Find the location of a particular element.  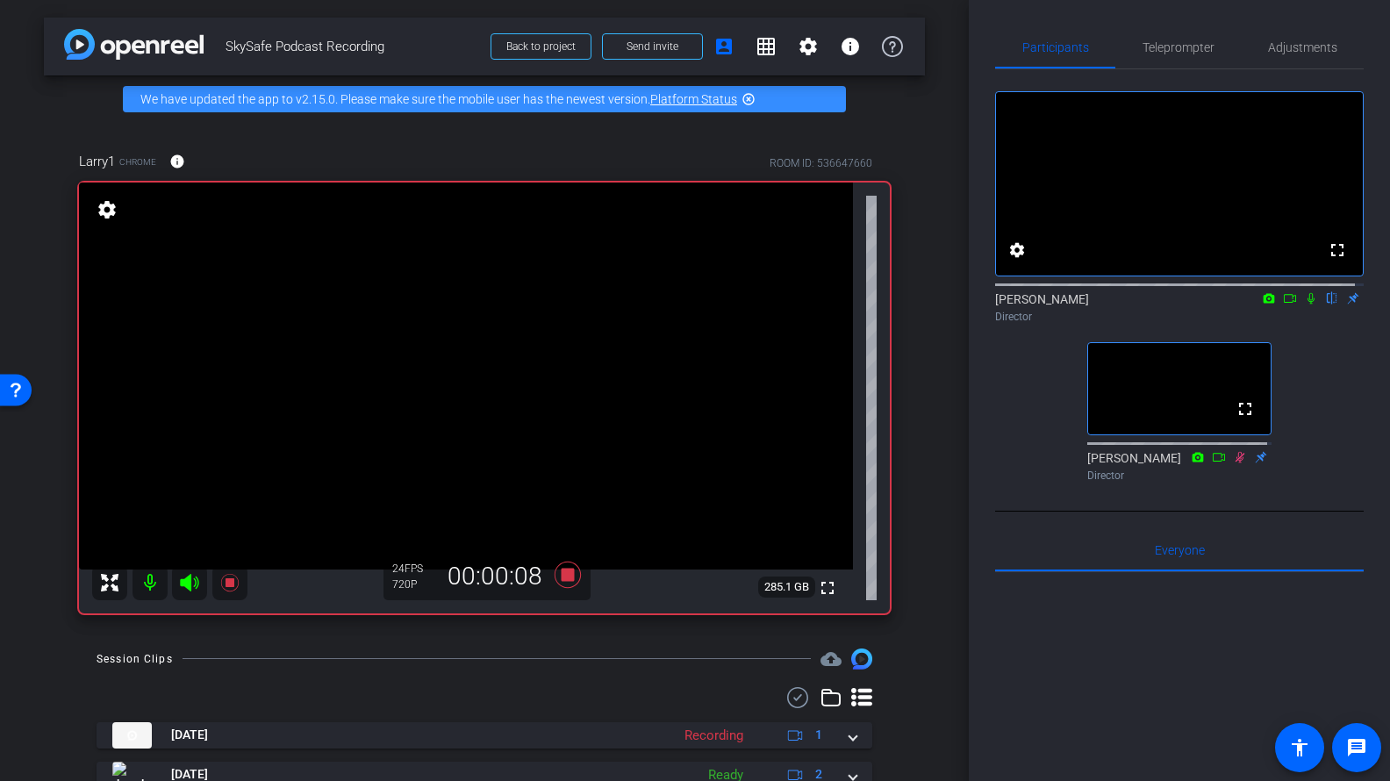

img: app-logo is located at coordinates (133, 44).